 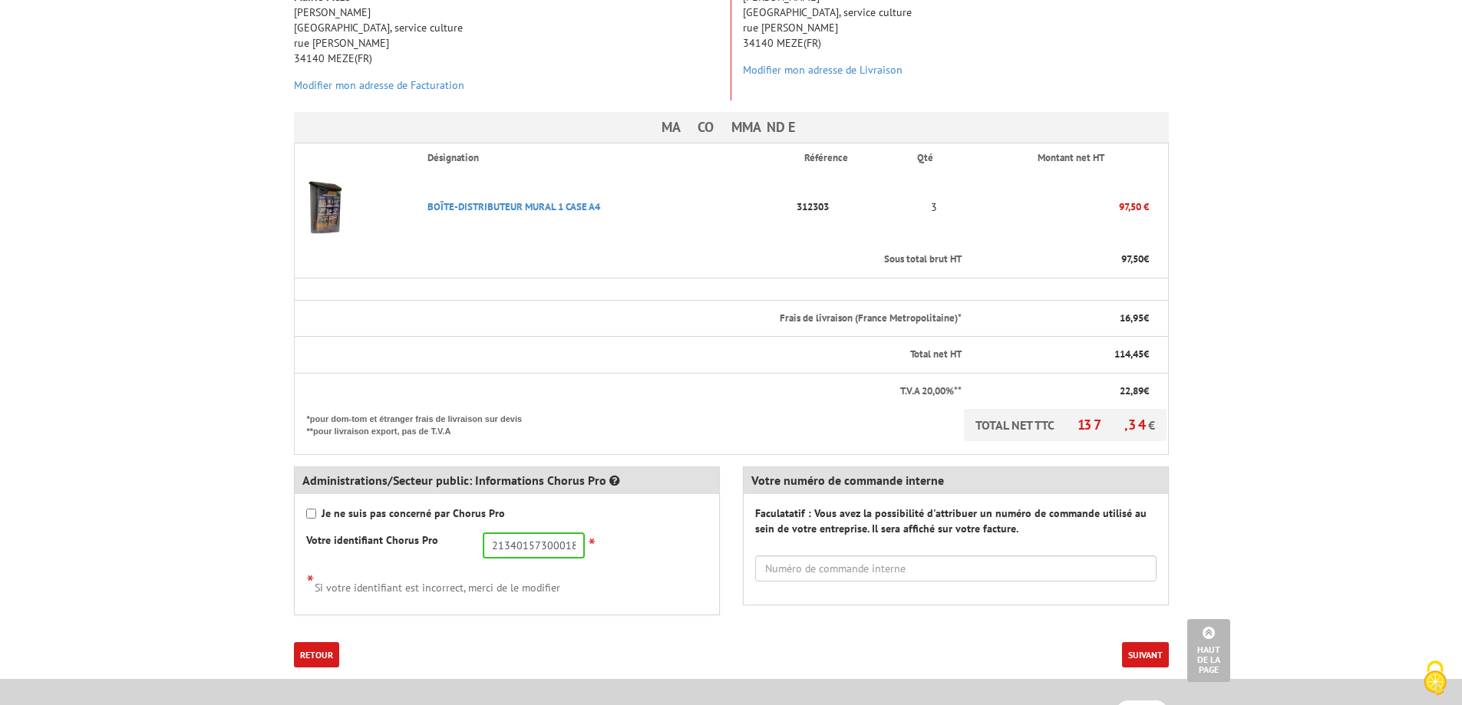 I want to click on p: 97,50 €, so click(x=1056, y=206).